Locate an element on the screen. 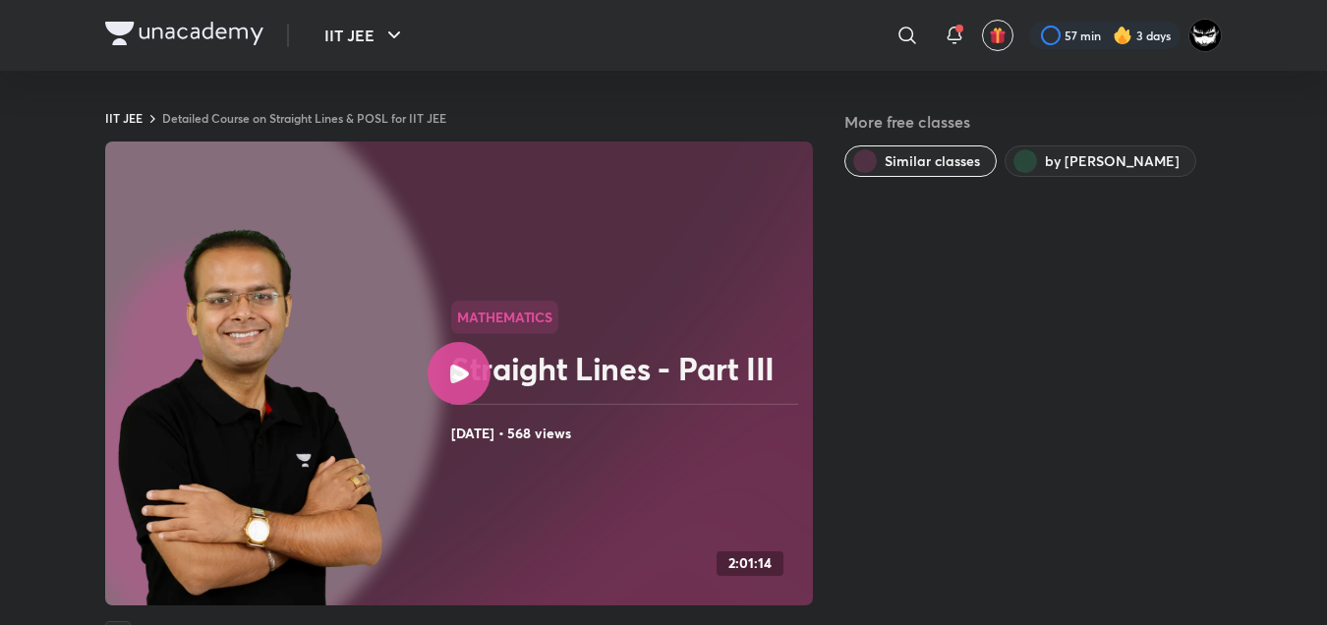  h4: 2:01:14 is located at coordinates (750, 563).